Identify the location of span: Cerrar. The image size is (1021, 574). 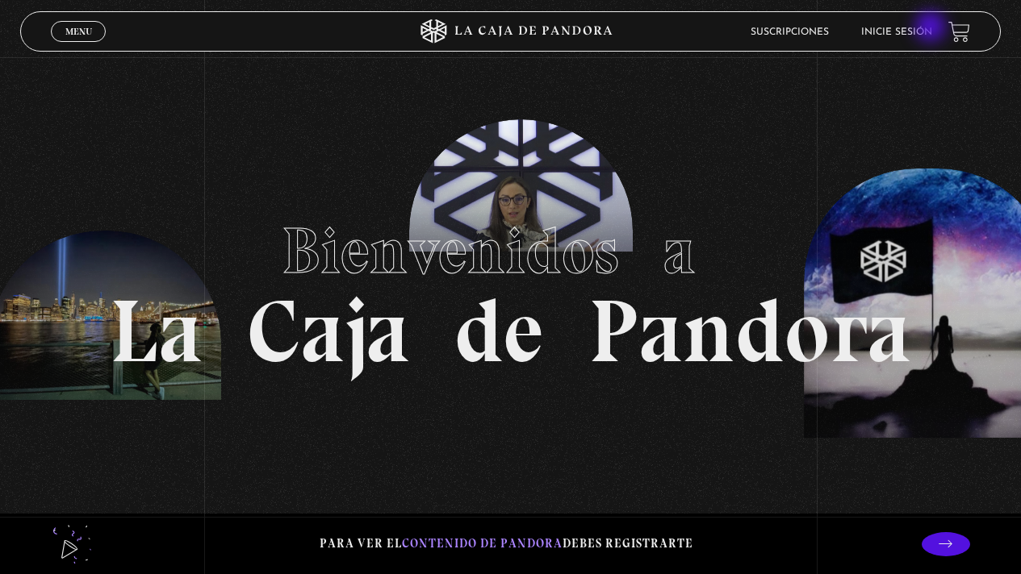
(78, 46).